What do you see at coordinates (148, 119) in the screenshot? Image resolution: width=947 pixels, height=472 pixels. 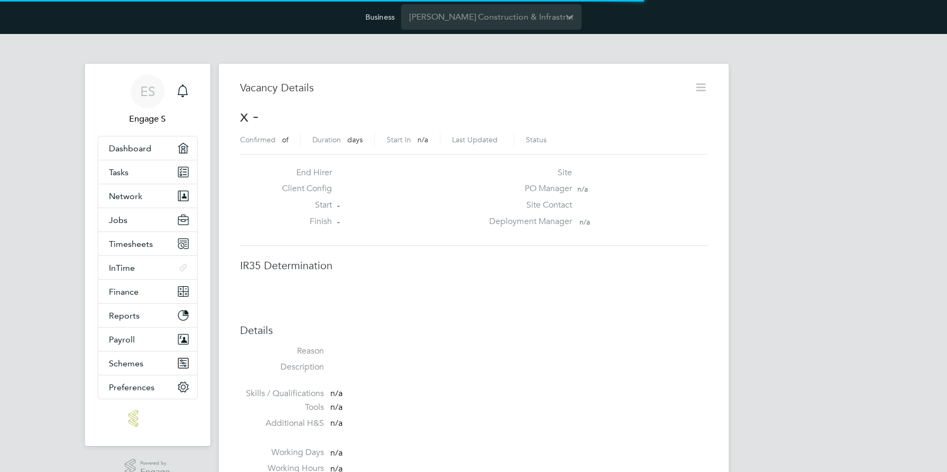 I see `span: Engage S` at bounding box center [148, 119].